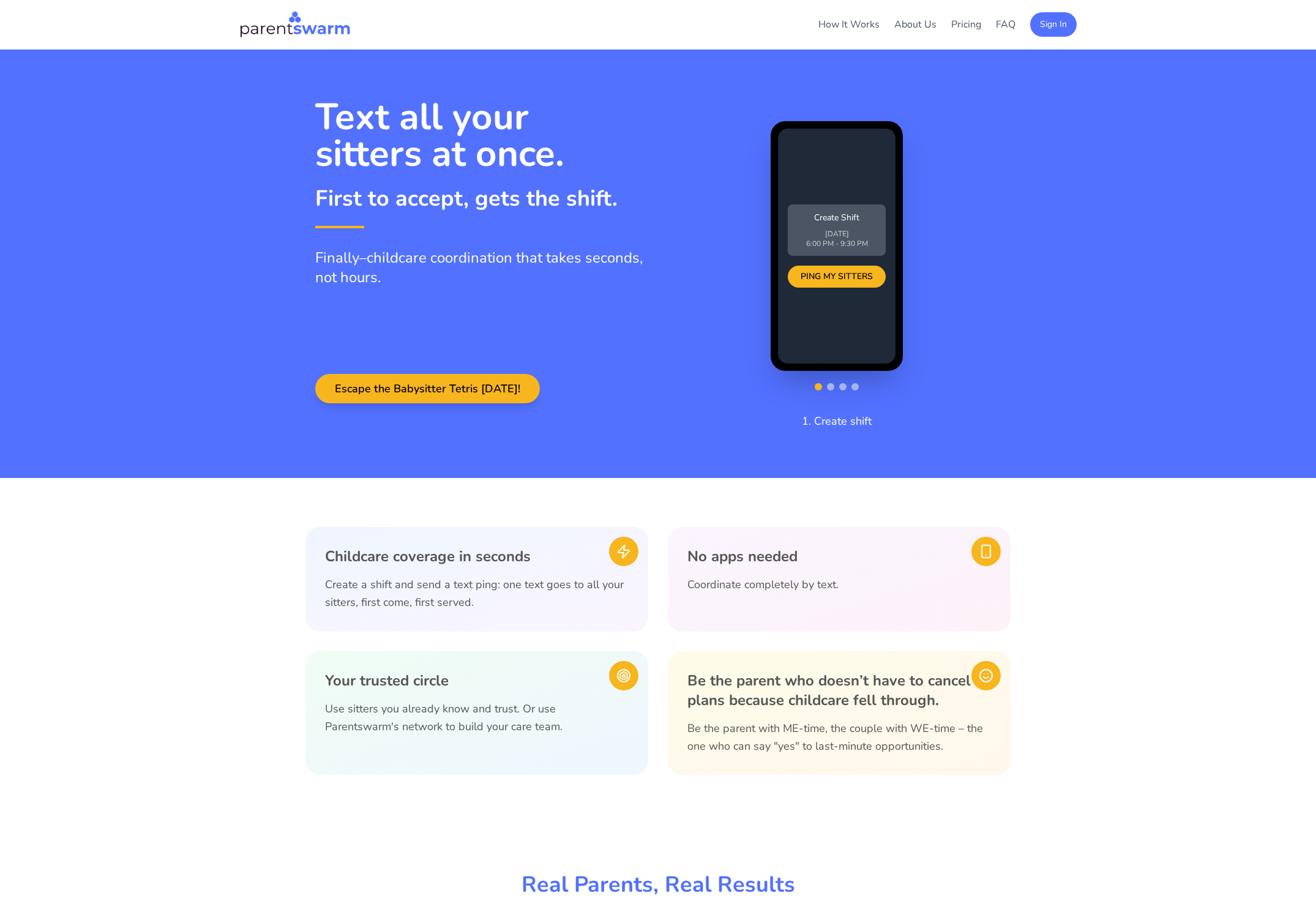  What do you see at coordinates (476, 718) in the screenshot?
I see `p: Use sitters you already know and trust. Or use Parentswarm's network to build your care team.` at bounding box center [476, 718].